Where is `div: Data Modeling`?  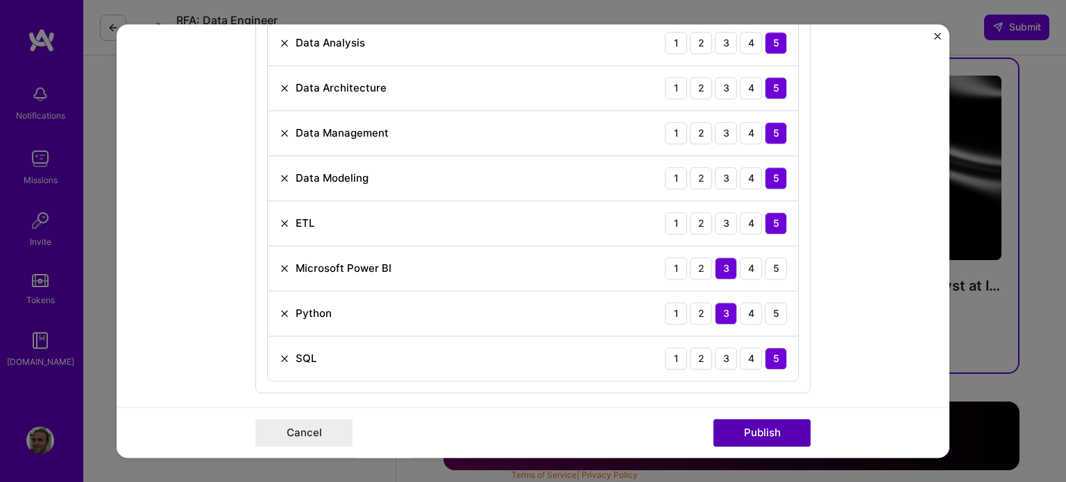
div: Data Modeling is located at coordinates (332, 178).